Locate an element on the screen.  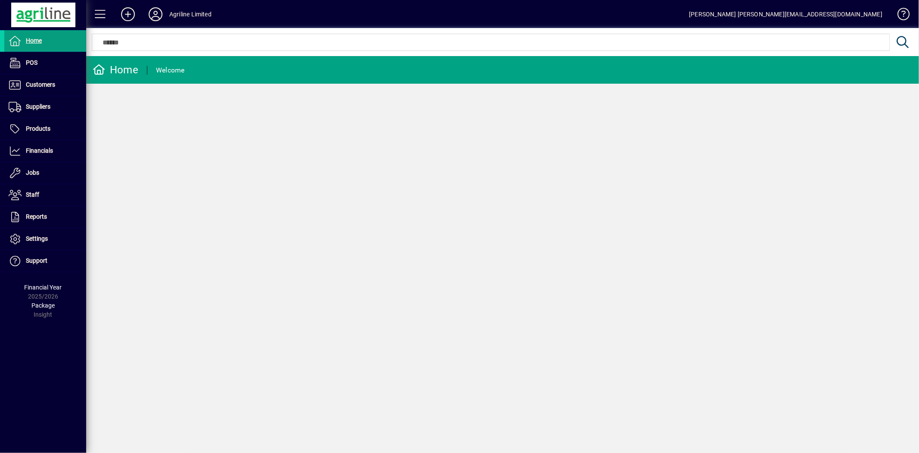
span: Products is located at coordinates (38, 128).